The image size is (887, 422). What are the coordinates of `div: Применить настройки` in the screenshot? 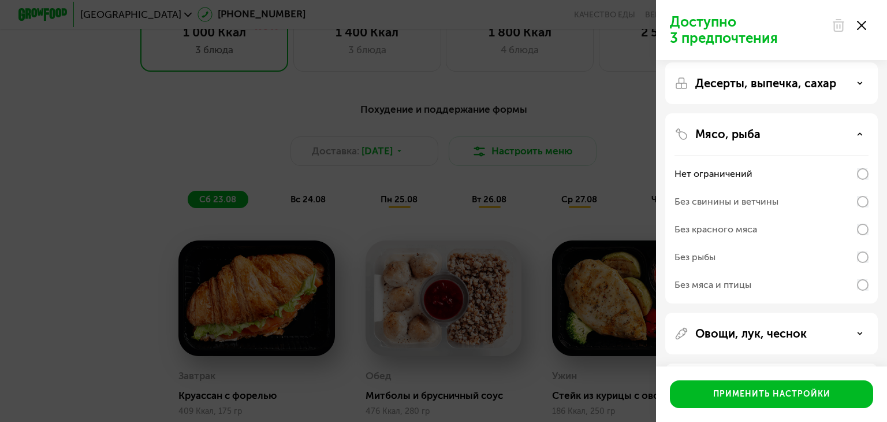 It's located at (772, 394).